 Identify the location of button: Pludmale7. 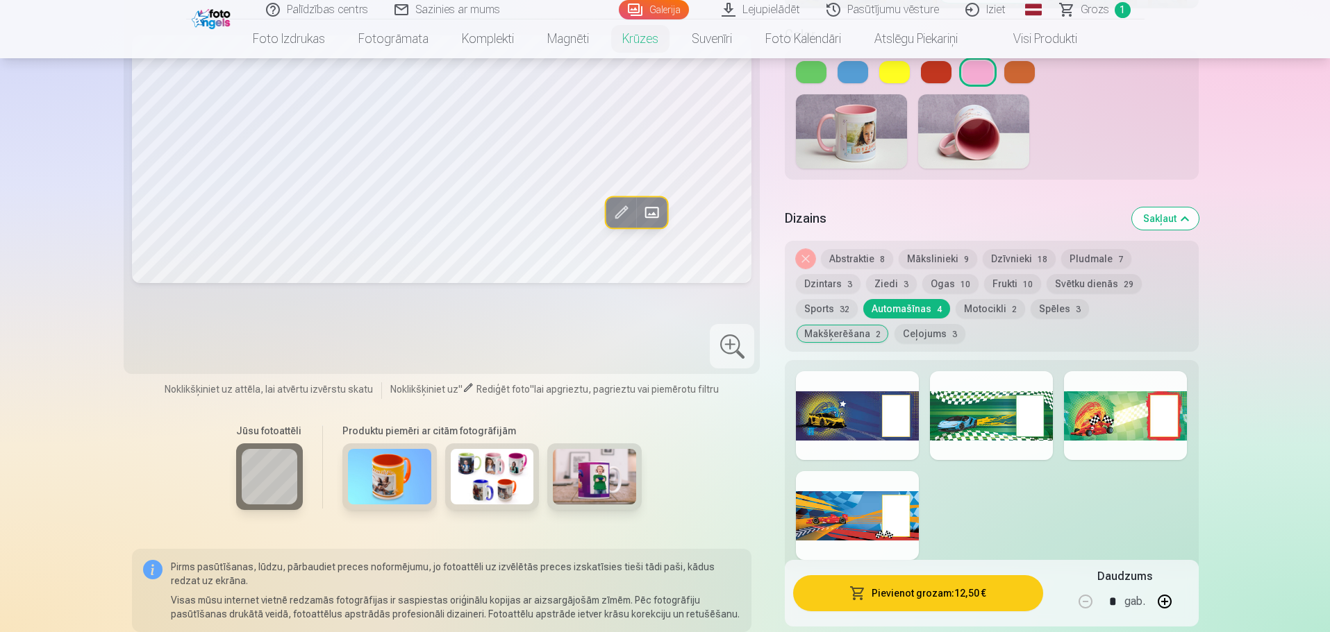
(1096, 259).